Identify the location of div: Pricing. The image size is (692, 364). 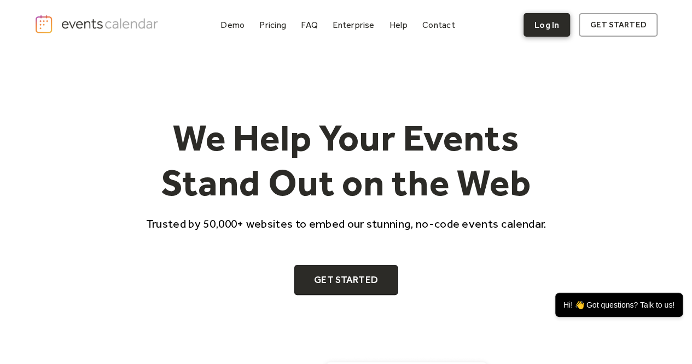
(272, 25).